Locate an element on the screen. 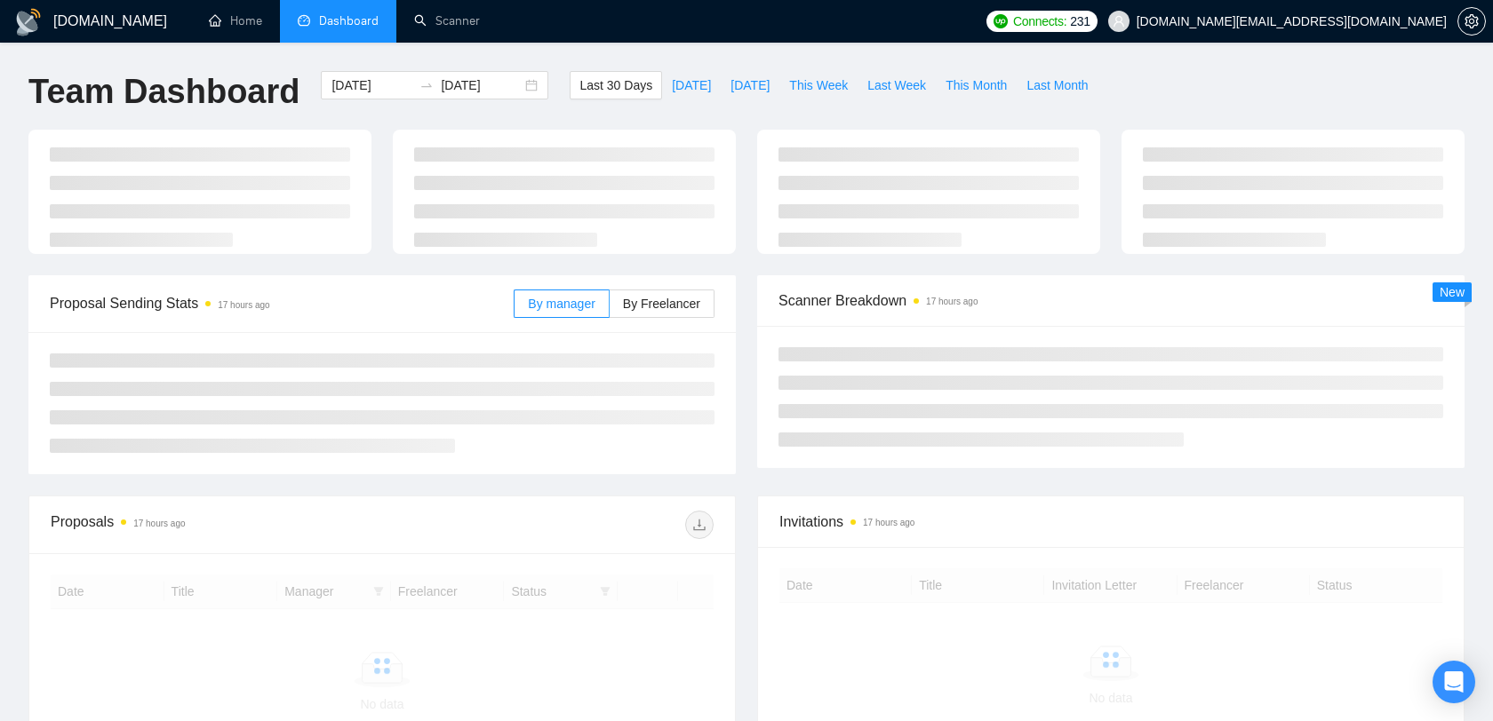 This screenshot has width=1493, height=721. a: homeHome is located at coordinates (235, 20).